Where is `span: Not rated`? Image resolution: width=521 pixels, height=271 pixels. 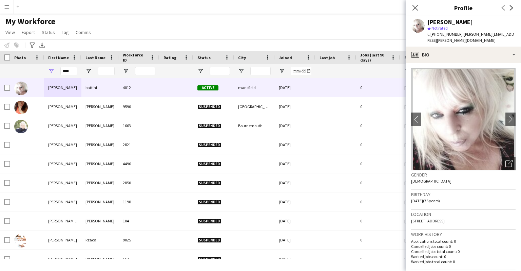
span: Not rated is located at coordinates (440, 28).